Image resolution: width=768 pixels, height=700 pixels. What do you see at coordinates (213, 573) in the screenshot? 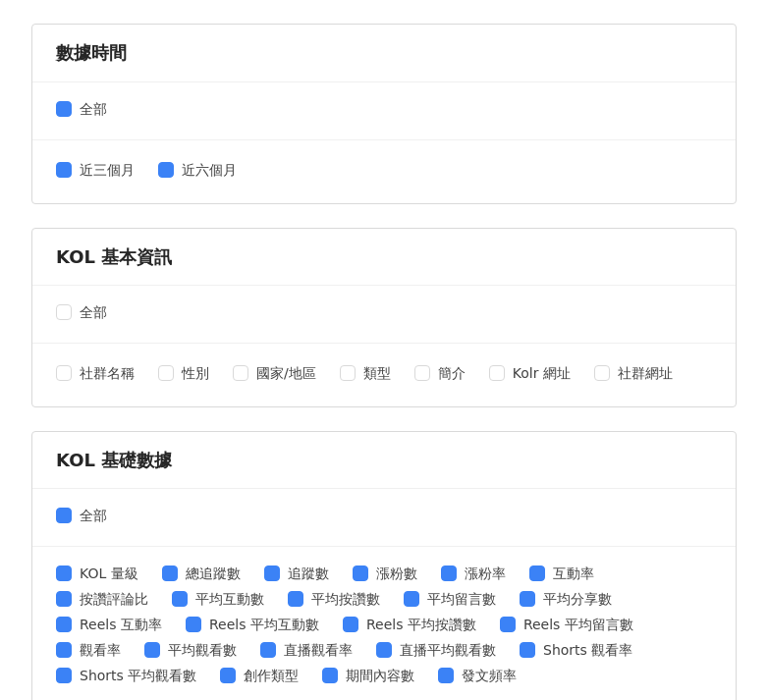
I see `span: 總追蹤數` at bounding box center [213, 573].